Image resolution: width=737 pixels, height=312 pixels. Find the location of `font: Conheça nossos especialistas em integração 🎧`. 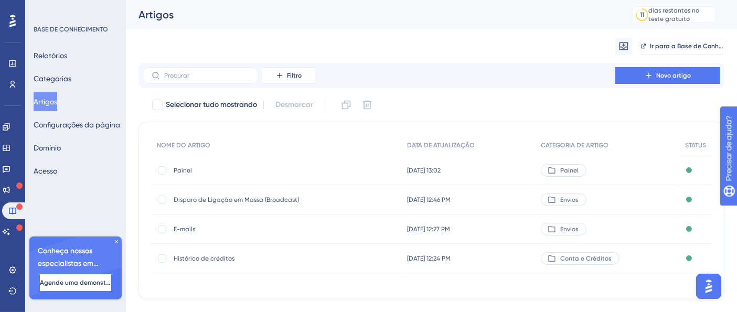

font: Conheça nossos especialistas em integração 🎧 is located at coordinates (68, 263).